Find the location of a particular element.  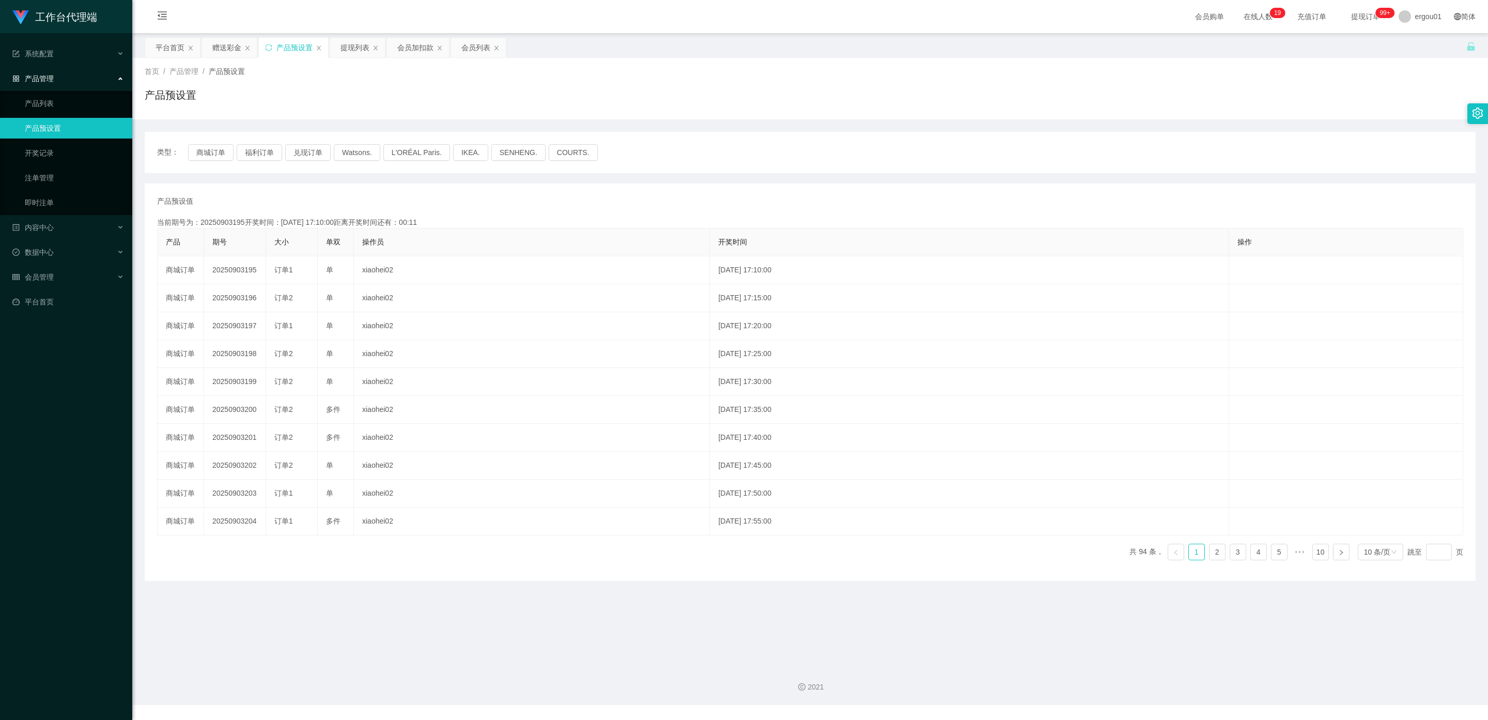

li: 向后 5 页 is located at coordinates (1300, 552).